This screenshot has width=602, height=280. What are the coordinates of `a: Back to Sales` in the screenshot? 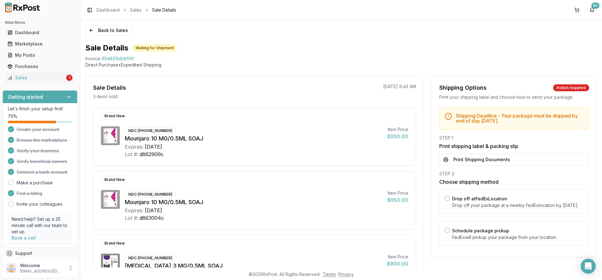 It's located at (108, 30).